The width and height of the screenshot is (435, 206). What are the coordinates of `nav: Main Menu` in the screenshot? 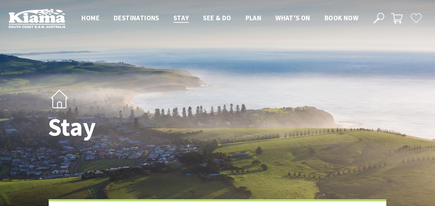 It's located at (220, 18).